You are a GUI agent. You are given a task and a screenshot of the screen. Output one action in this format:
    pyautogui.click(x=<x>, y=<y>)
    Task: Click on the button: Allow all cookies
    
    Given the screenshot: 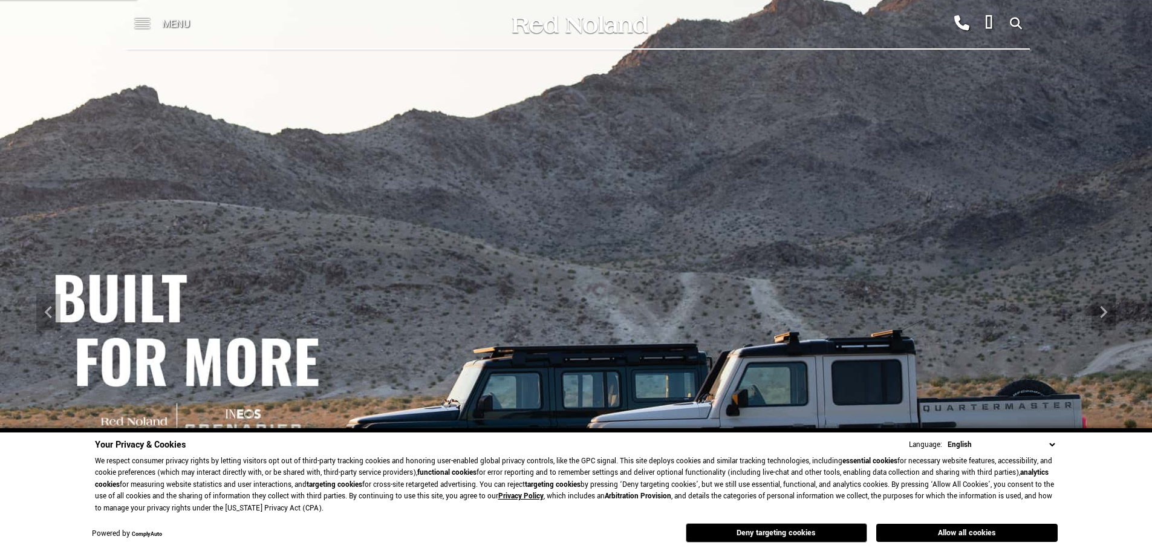 What is the action you would take?
    pyautogui.click(x=967, y=533)
    